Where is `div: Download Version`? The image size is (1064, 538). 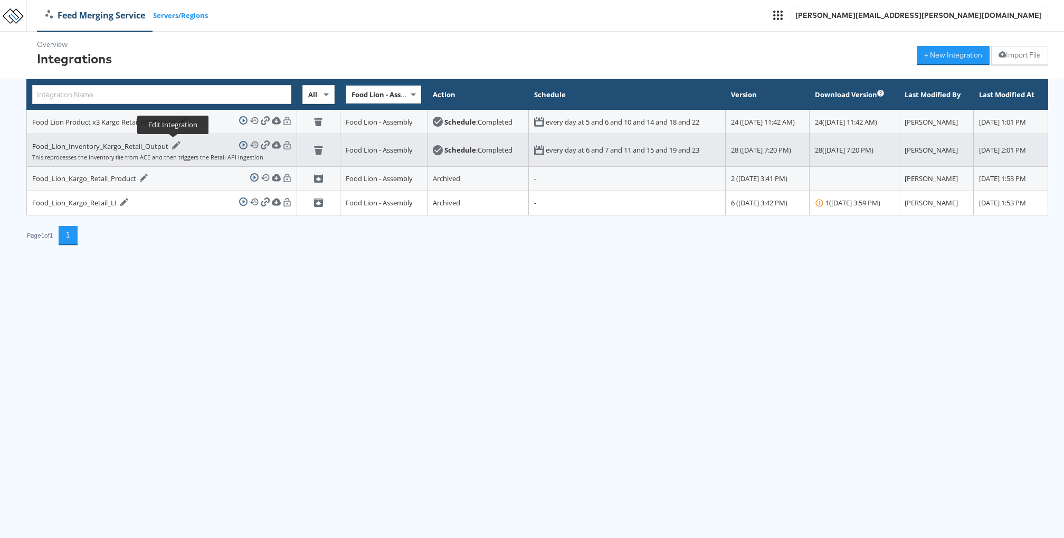 div: Download Version is located at coordinates (846, 94).